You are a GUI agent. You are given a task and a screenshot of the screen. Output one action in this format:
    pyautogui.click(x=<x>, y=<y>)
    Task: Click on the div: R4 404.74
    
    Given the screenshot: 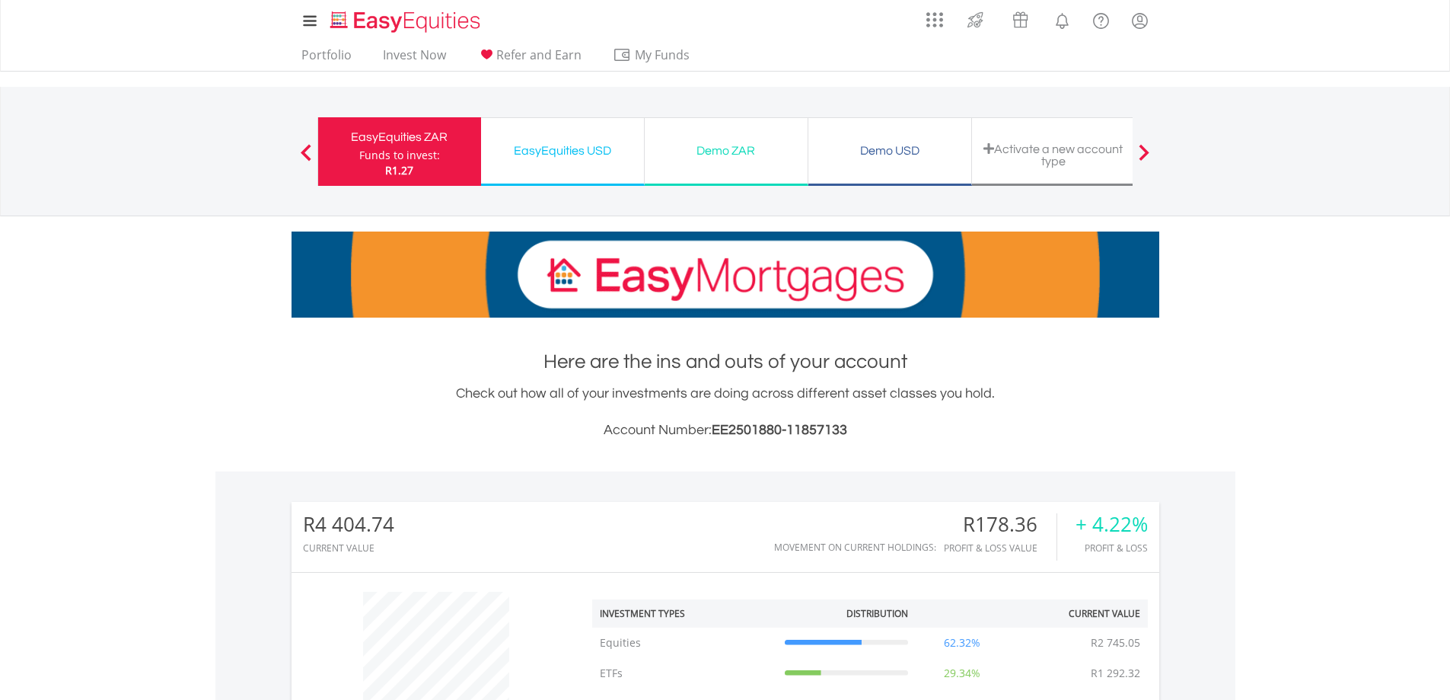 What is the action you would take?
    pyautogui.click(x=349, y=524)
    